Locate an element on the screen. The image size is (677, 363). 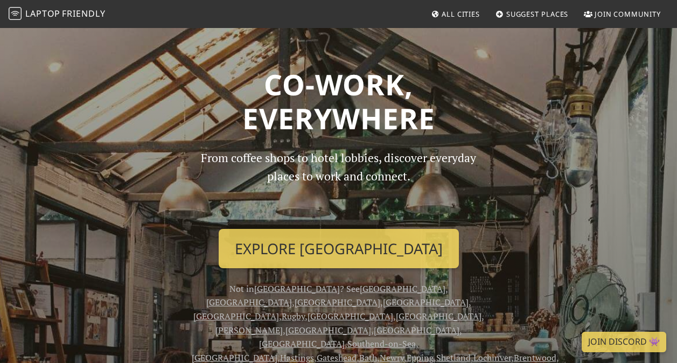
span: Join Community is located at coordinates (627, 14).